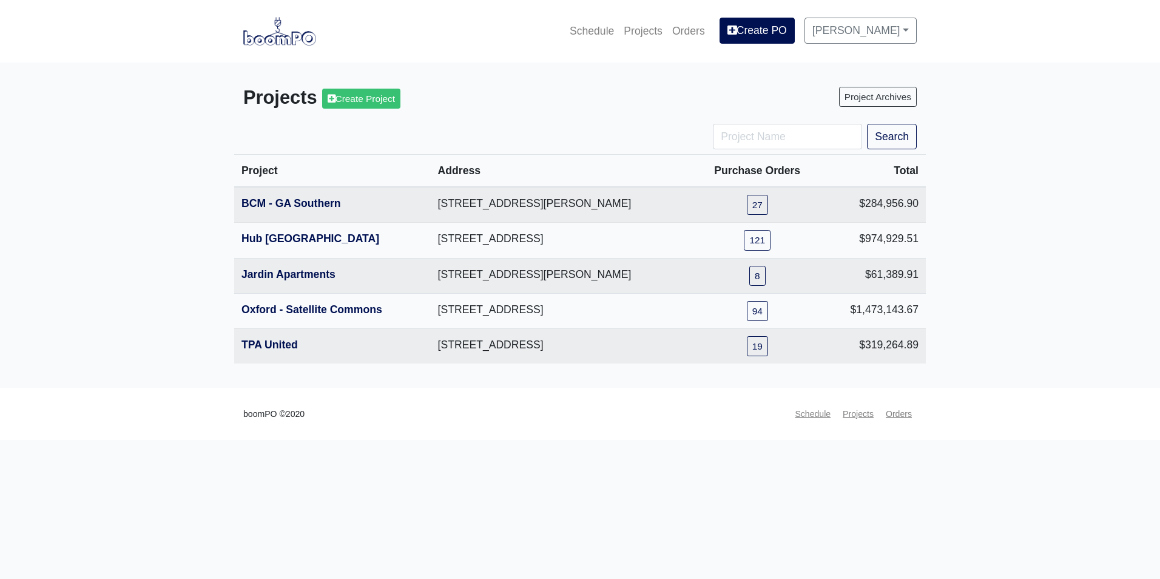 The height and width of the screenshot is (579, 1160). What do you see at coordinates (873, 205) in the screenshot?
I see `td: $284,956.90` at bounding box center [873, 205].